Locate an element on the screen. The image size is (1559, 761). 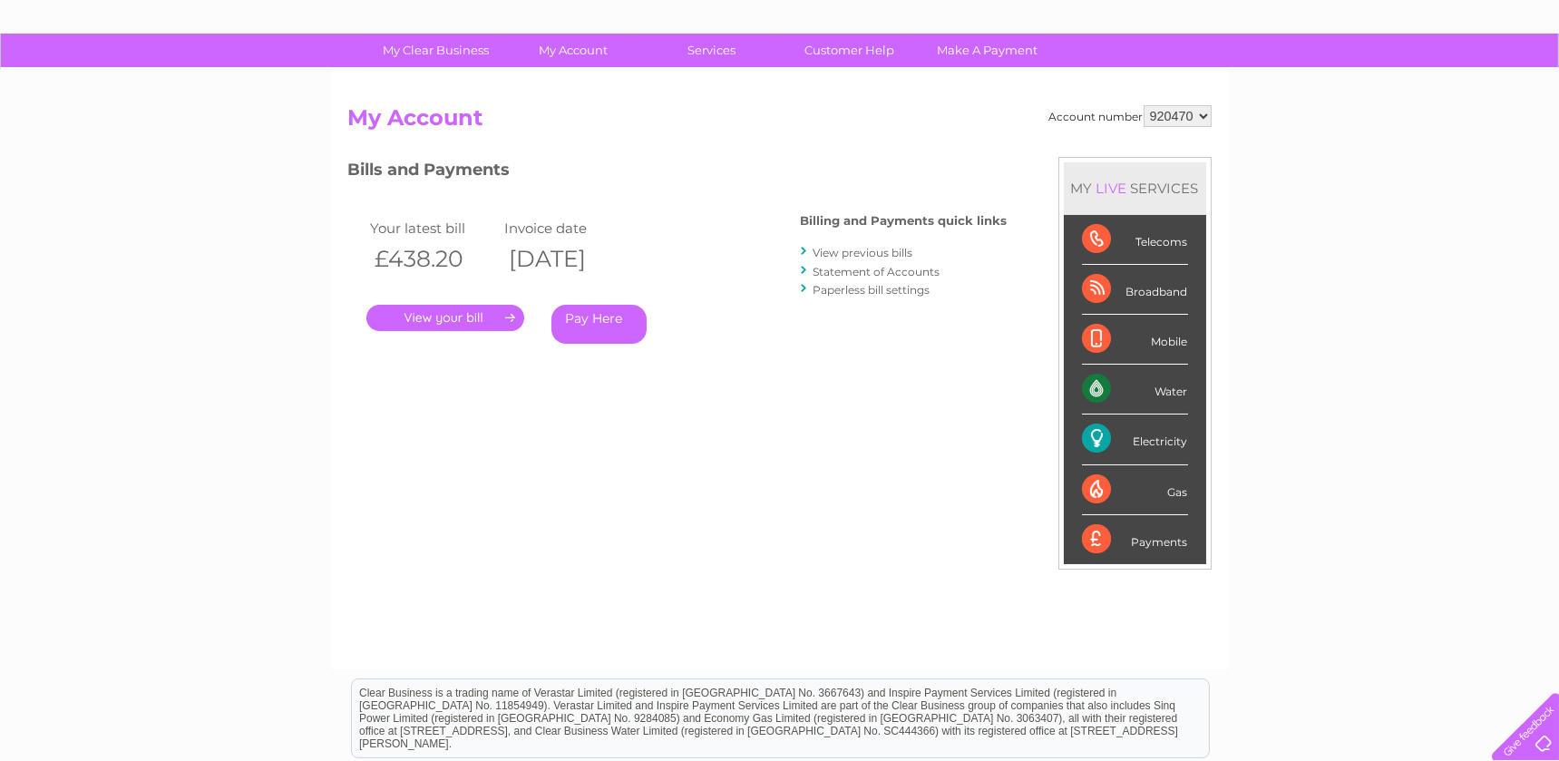
div: Telecoms is located at coordinates (1134, 239).